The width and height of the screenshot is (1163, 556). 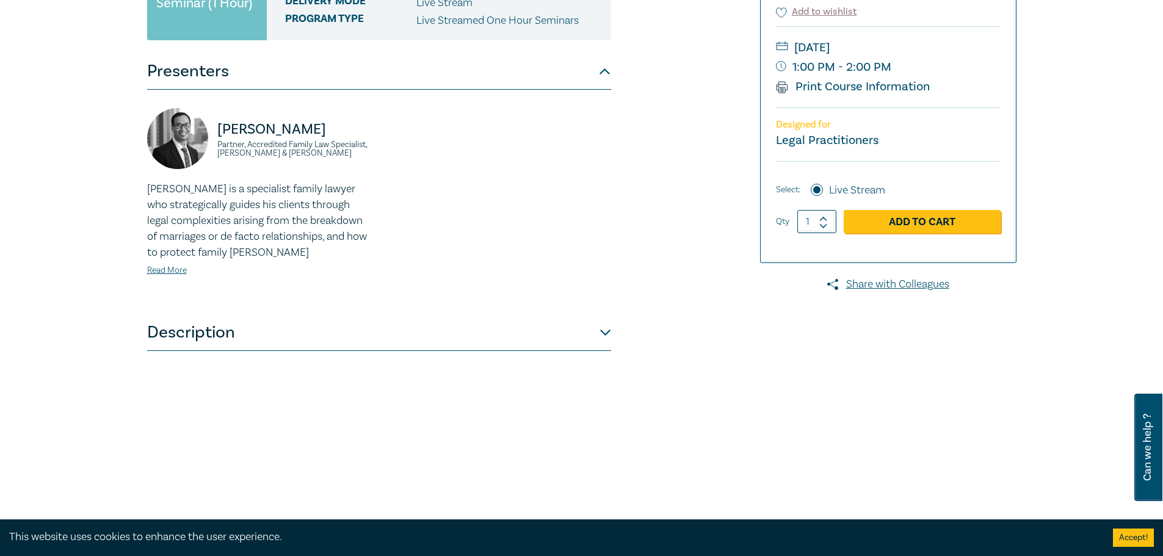 What do you see at coordinates (552, 537) in the screenshot?
I see `div: This website uses cookies to enhance the user experience.` at bounding box center [552, 537].